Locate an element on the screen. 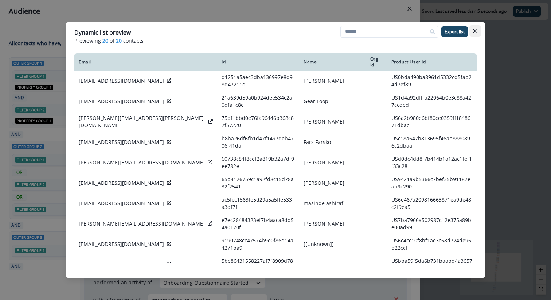 The width and height of the screenshot is (551, 300). td: [[Unknown]] is located at coordinates (332, 244).